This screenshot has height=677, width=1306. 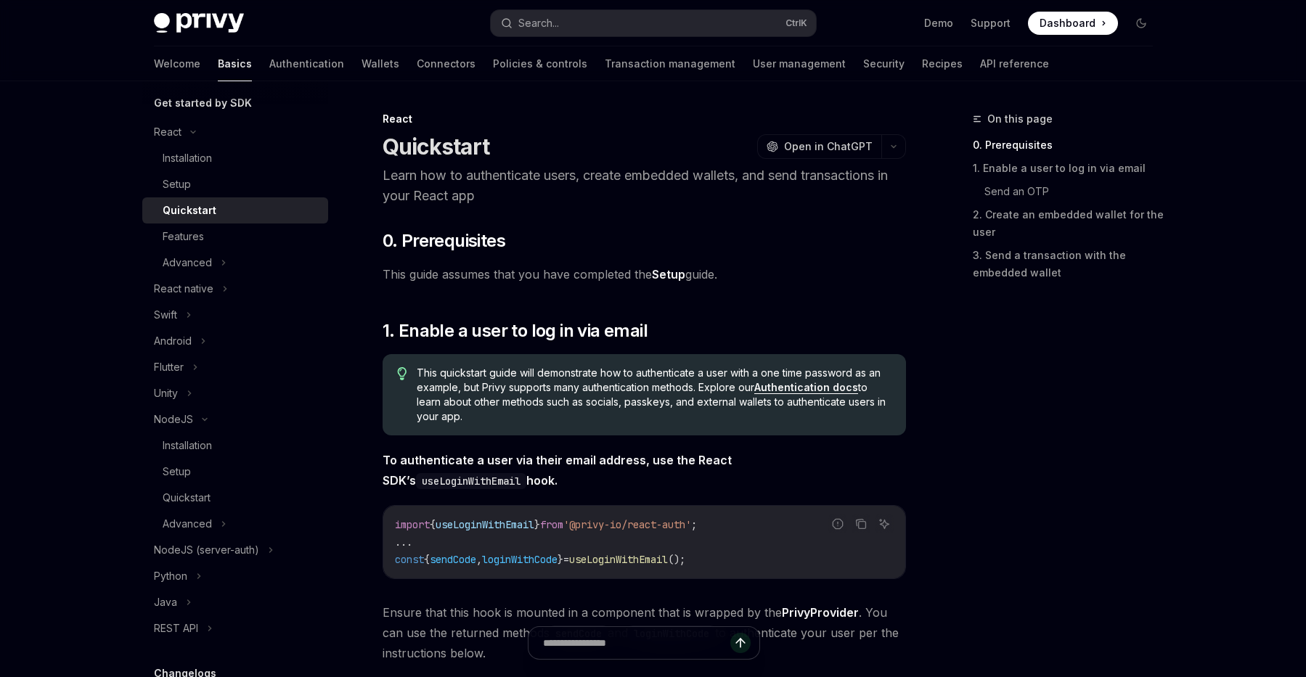 I want to click on a: API reference, so click(x=1014, y=64).